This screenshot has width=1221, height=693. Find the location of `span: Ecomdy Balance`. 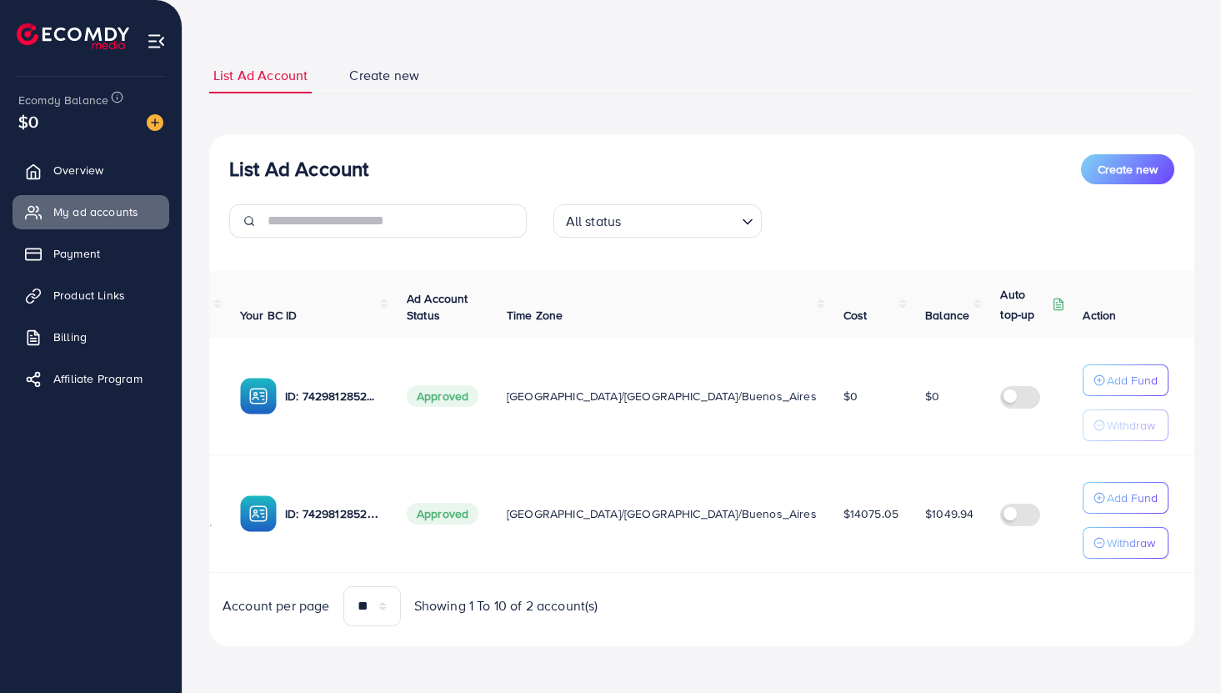

span: Ecomdy Balance is located at coordinates (63, 100).